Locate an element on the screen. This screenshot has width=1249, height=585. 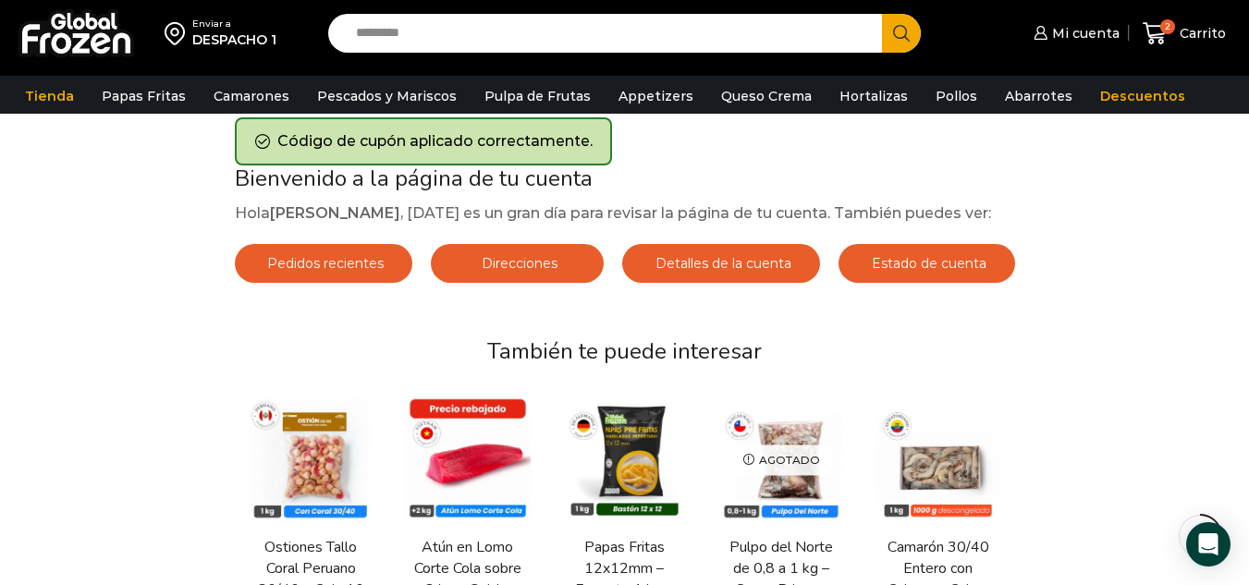
p: Agotado is located at coordinates (781, 460).